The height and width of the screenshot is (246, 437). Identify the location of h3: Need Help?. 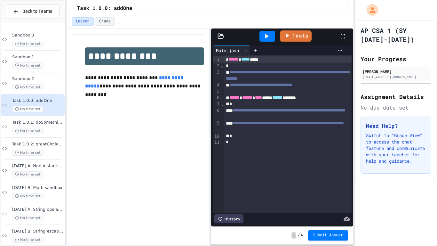
(395, 126).